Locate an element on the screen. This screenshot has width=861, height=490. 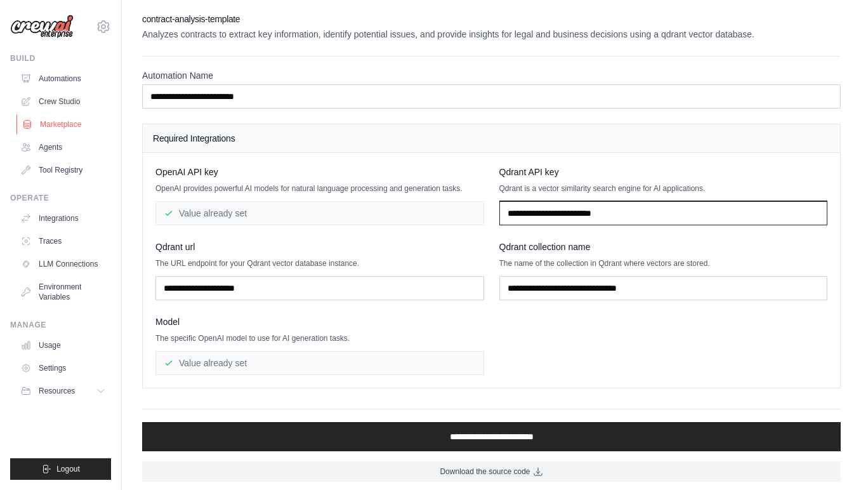
span: OpenAI API key is located at coordinates (187, 172).